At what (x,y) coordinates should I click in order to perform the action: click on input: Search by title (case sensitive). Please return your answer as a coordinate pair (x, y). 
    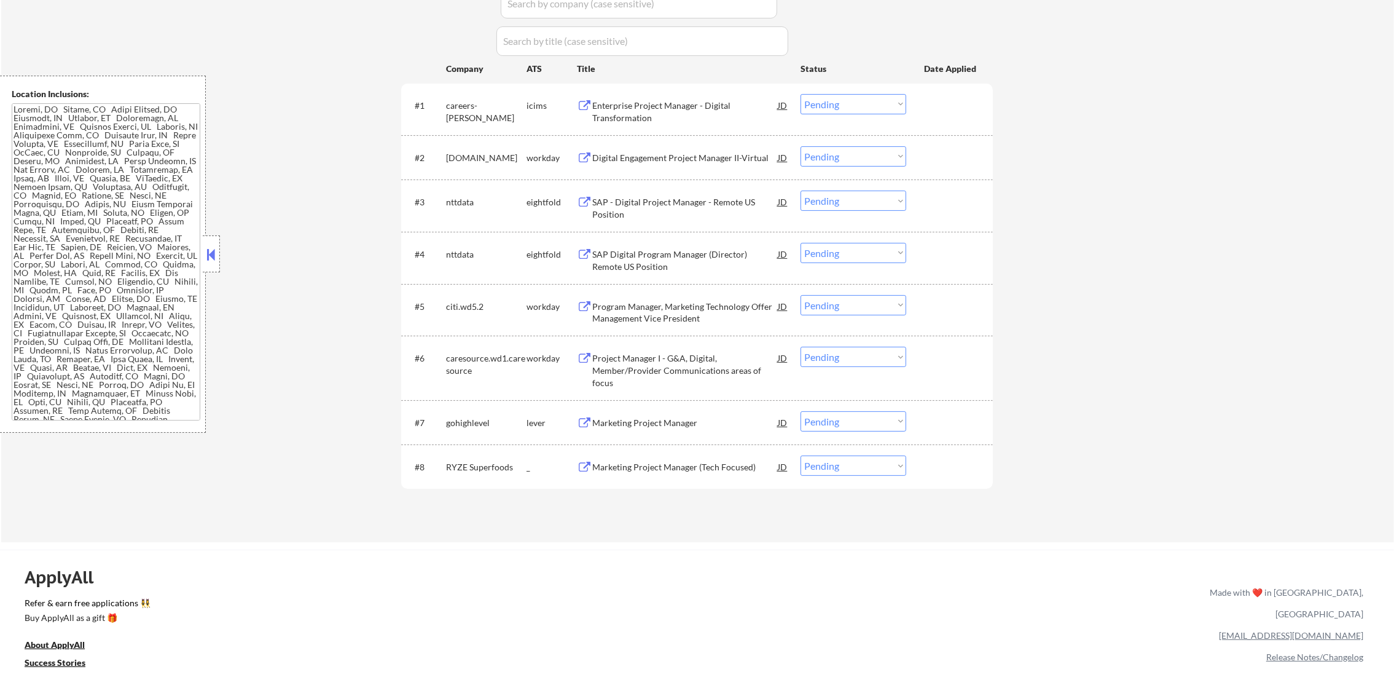
    Looking at the image, I should click on (642, 41).